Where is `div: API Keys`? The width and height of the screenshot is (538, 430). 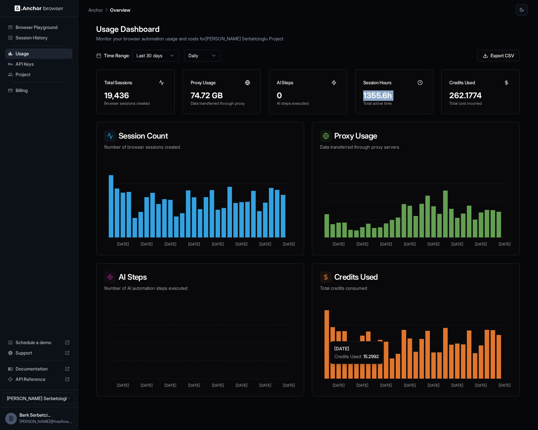 div: API Keys is located at coordinates (39, 64).